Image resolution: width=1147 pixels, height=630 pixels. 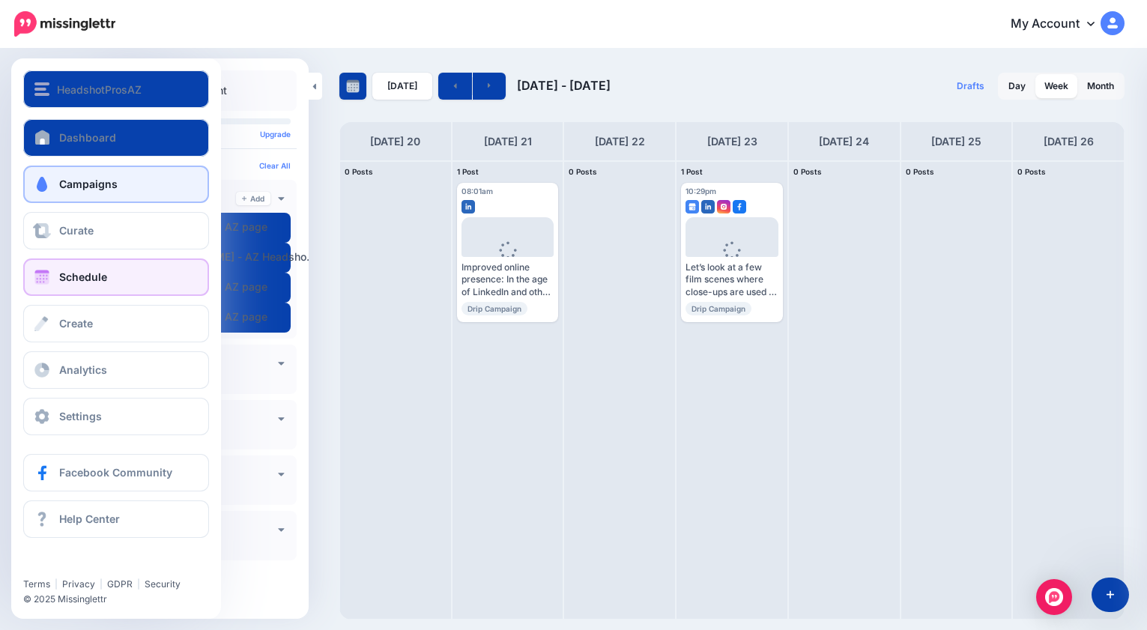 I want to click on img: logo_orange.svg, so click(x=30, y=30).